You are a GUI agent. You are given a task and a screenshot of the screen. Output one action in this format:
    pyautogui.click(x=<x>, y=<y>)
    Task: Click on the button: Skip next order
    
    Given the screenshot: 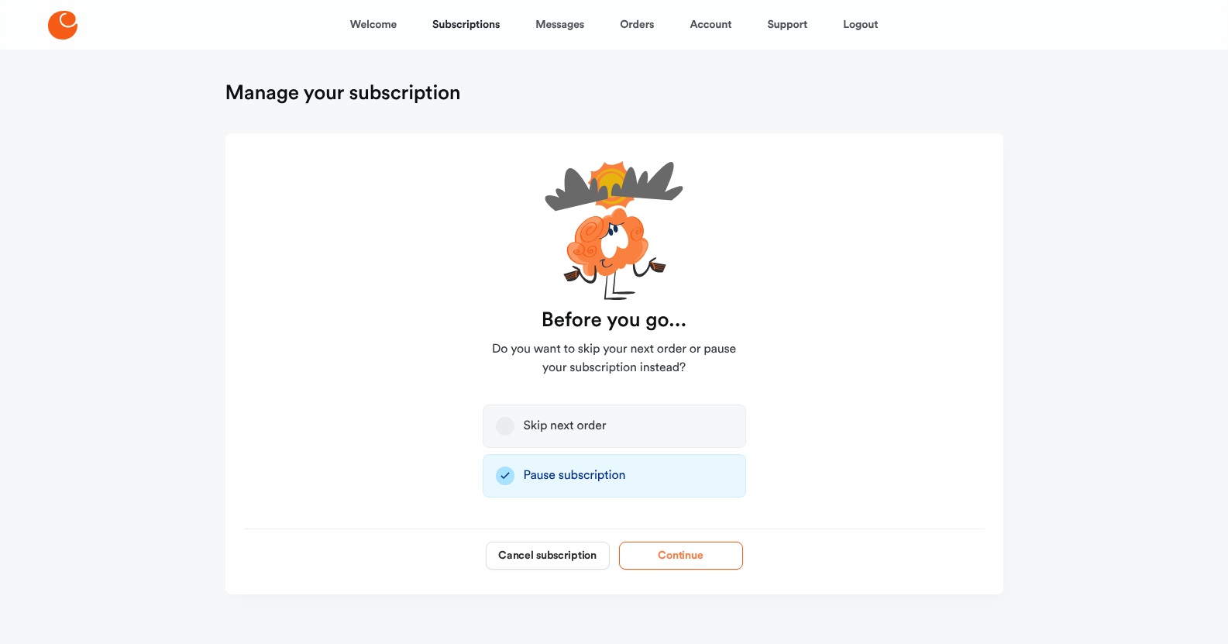 What is the action you would take?
    pyautogui.click(x=505, y=426)
    